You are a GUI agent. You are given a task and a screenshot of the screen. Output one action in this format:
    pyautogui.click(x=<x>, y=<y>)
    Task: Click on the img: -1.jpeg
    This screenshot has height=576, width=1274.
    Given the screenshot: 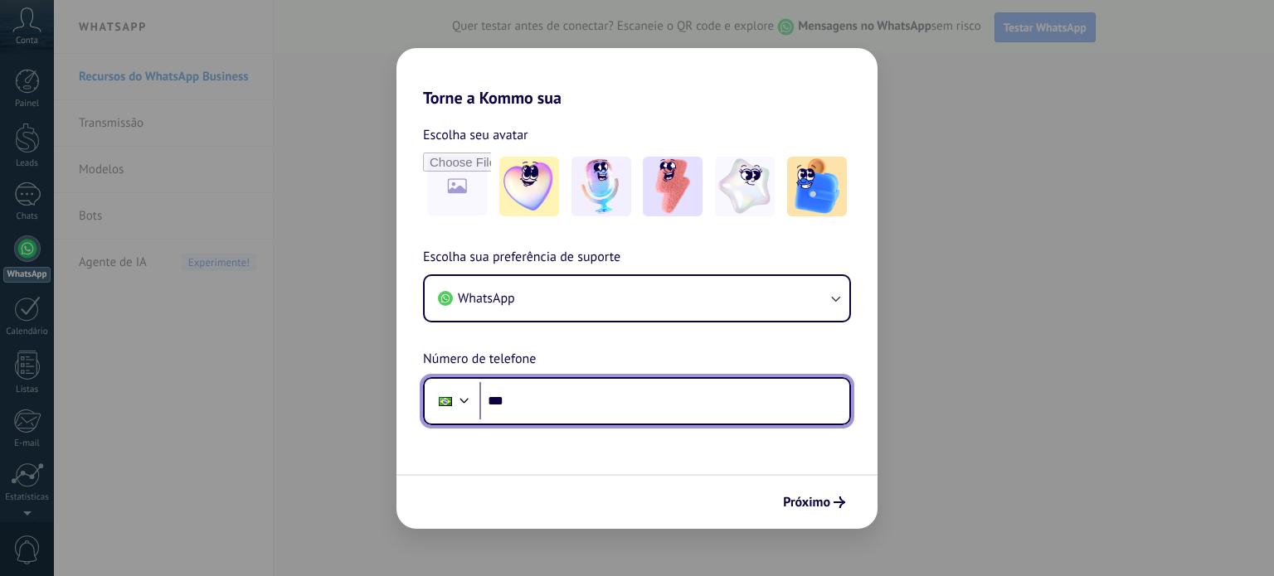 What is the action you would take?
    pyautogui.click(x=529, y=187)
    